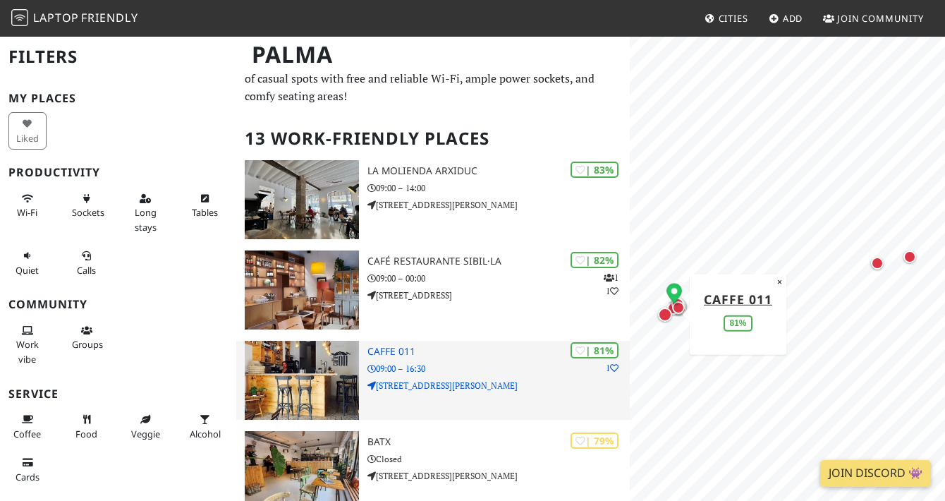 This screenshot has height=501, width=945. Describe the element at coordinates (28, 262) in the screenshot. I see `button: Quiet` at that location.